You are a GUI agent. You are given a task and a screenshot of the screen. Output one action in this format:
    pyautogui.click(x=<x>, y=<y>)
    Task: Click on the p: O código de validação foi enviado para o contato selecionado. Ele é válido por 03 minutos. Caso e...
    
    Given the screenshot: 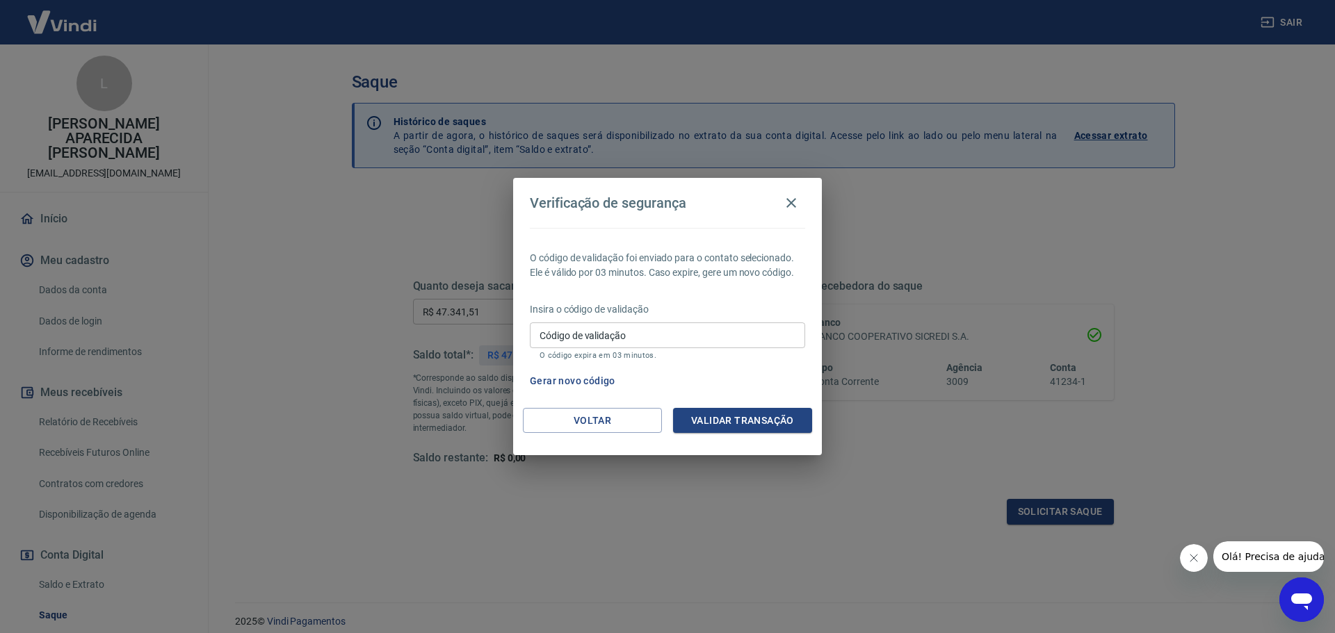 What is the action you would take?
    pyautogui.click(x=667, y=266)
    